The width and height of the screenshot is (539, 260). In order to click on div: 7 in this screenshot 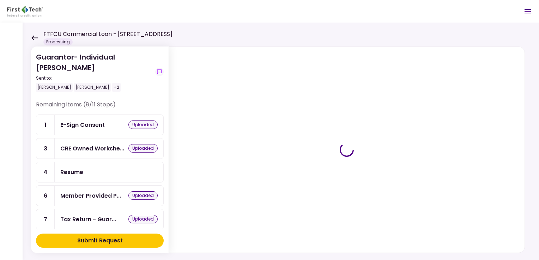, I will do `click(45, 219)`.